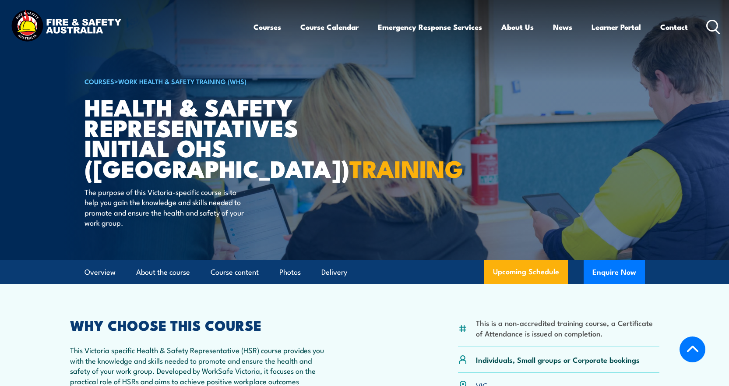 This screenshot has height=386, width=729. What do you see at coordinates (526, 272) in the screenshot?
I see `a: Upcoming Schedule` at bounding box center [526, 272].